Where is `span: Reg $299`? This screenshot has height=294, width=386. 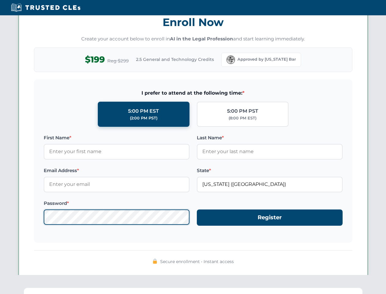
span: Reg $299 is located at coordinates (118, 61).